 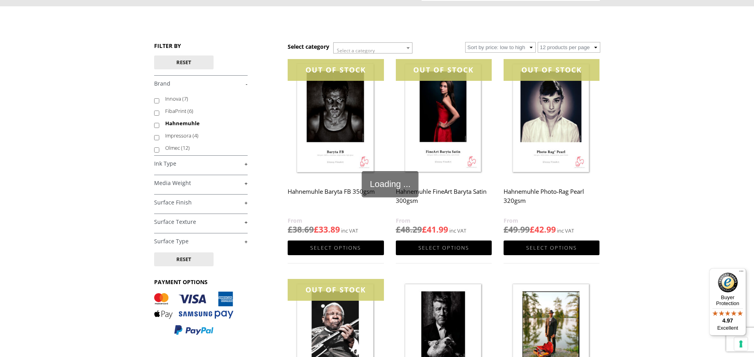 What do you see at coordinates (552, 200) in the screenshot?
I see `h2: Hahnemuhle Photo-Rag Pearl 320gsm` at bounding box center [552, 200].